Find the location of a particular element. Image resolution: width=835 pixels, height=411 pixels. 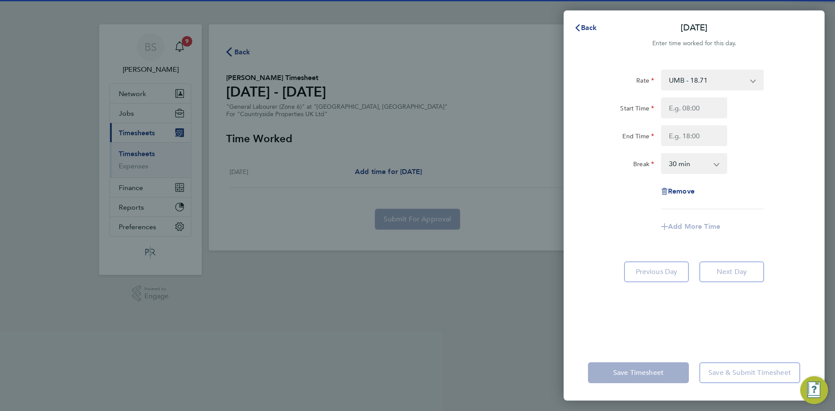

button: Engage Resource Center is located at coordinates (814, 390).